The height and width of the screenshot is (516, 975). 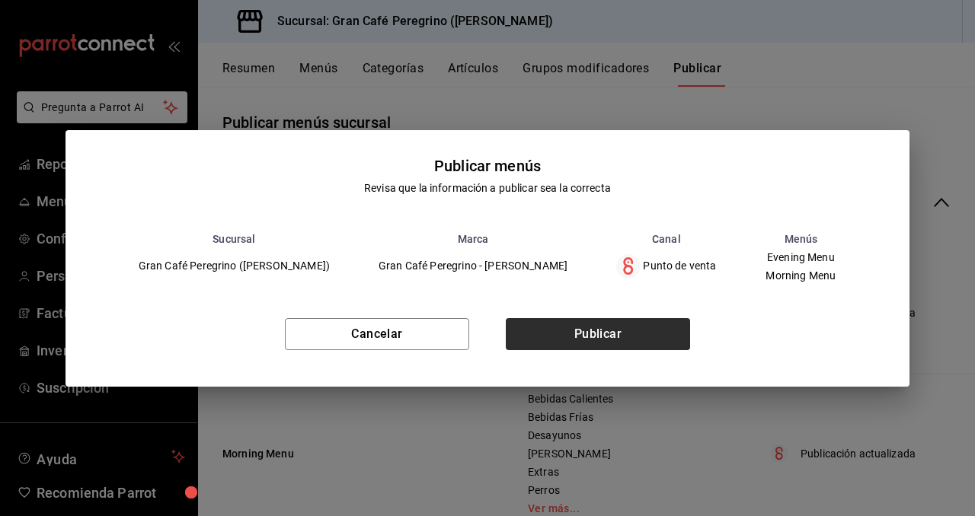 I want to click on th: Marca, so click(x=473, y=239).